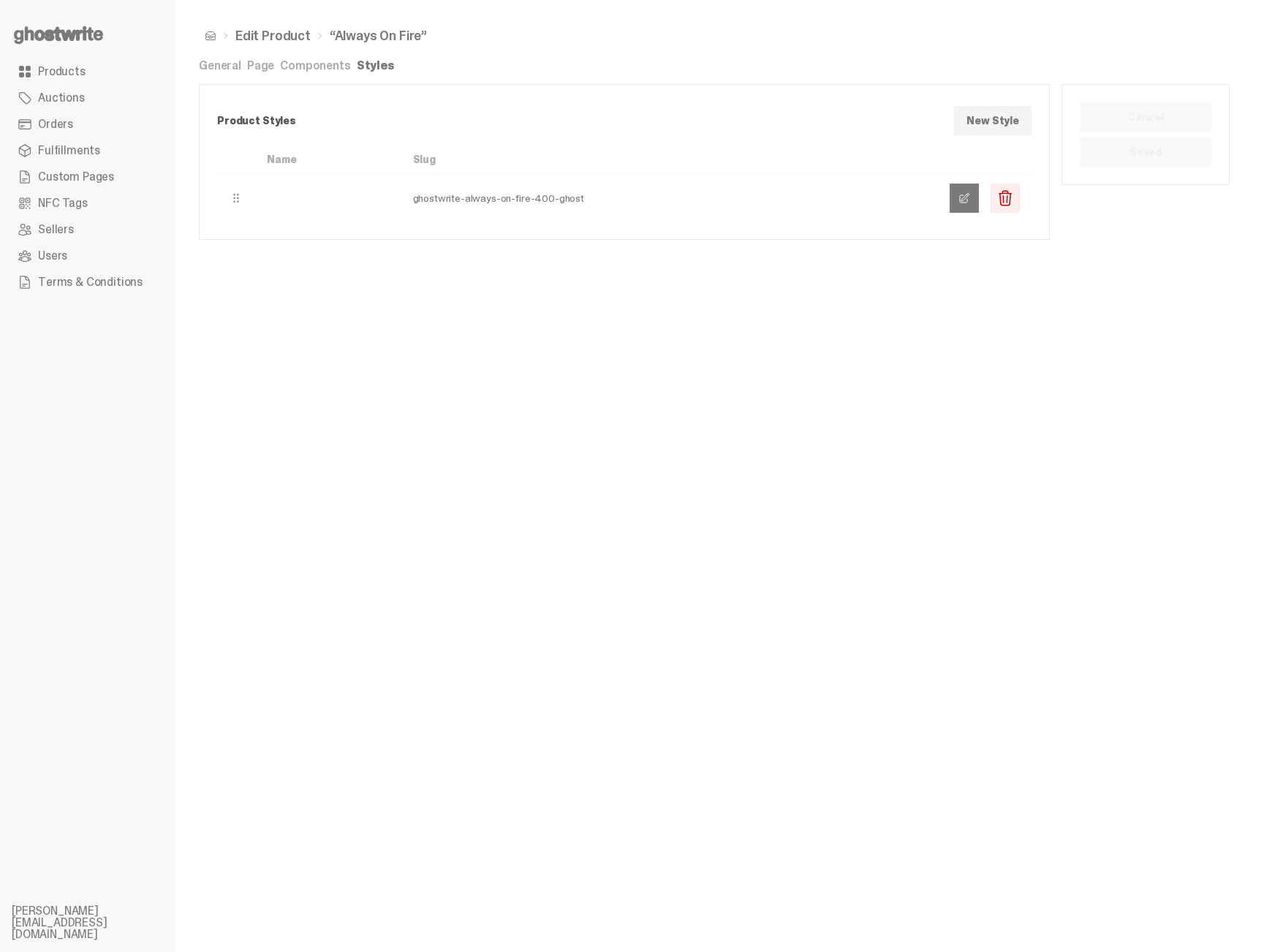 Image resolution: width=1264 pixels, height=952 pixels. What do you see at coordinates (88, 283) in the screenshot?
I see `a: Terms & Conditions` at bounding box center [88, 283].